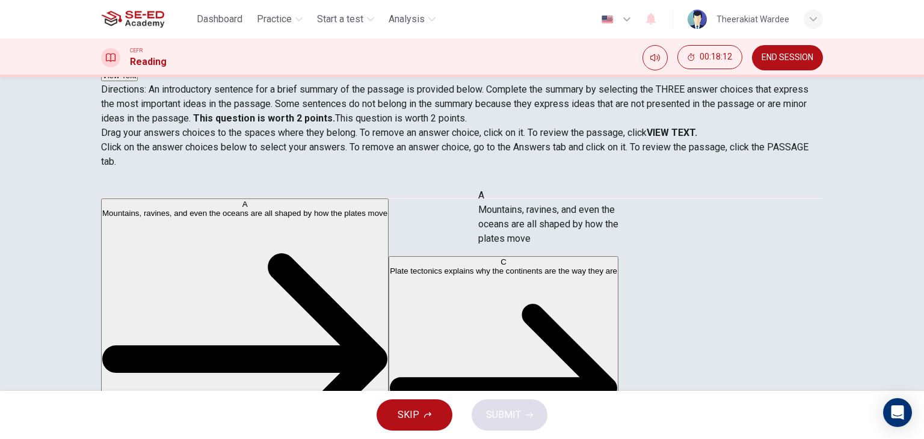  I want to click on span: 00:18:12, so click(716, 57).